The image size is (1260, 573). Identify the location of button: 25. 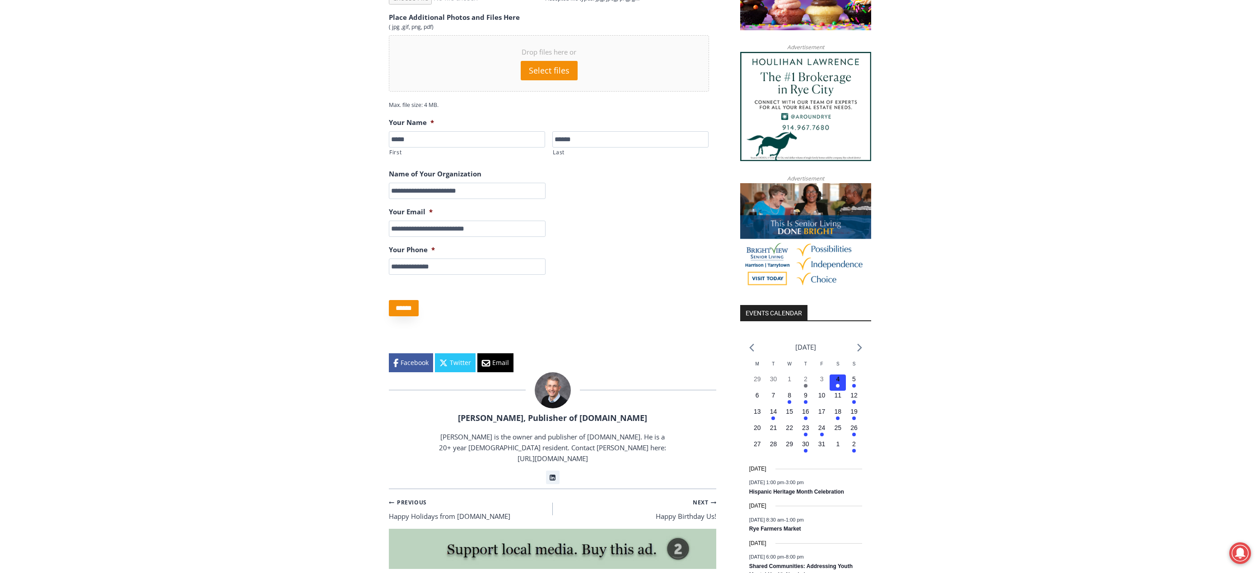
(837, 432).